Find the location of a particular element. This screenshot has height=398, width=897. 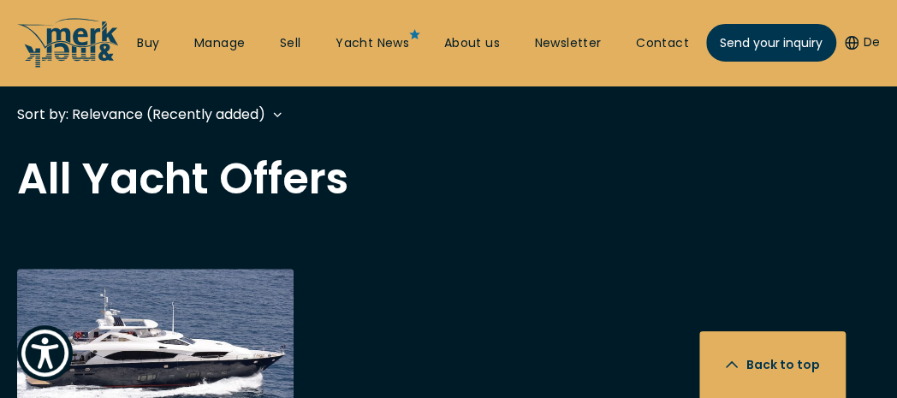

div: Sort by: Relevance (Recently added) is located at coordinates (141, 114).